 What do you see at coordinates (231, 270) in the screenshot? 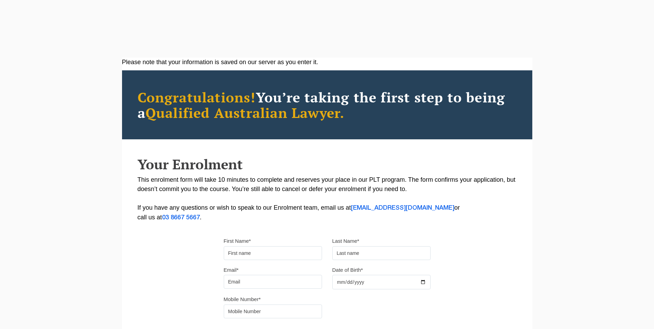
I see `label: Email*` at bounding box center [231, 270].